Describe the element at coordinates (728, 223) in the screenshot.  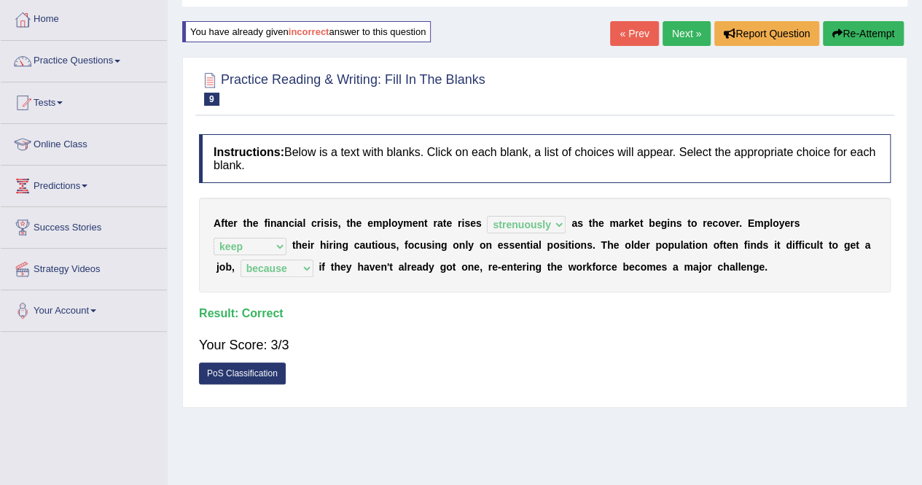
I see `b: v` at that location.